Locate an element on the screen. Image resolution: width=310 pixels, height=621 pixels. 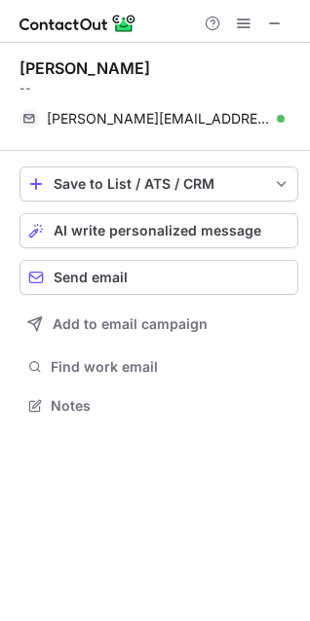
span: Add to email campaign is located at coordinates (130, 324).